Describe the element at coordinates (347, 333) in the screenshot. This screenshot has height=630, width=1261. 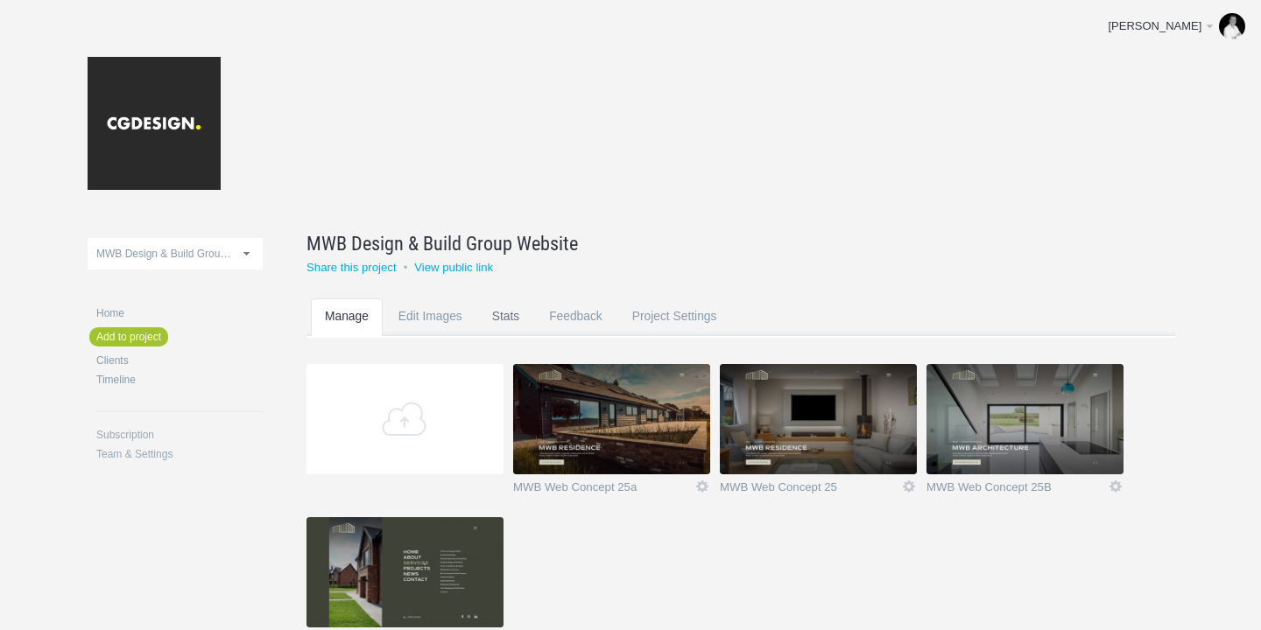
I see `a: Manage` at that location.